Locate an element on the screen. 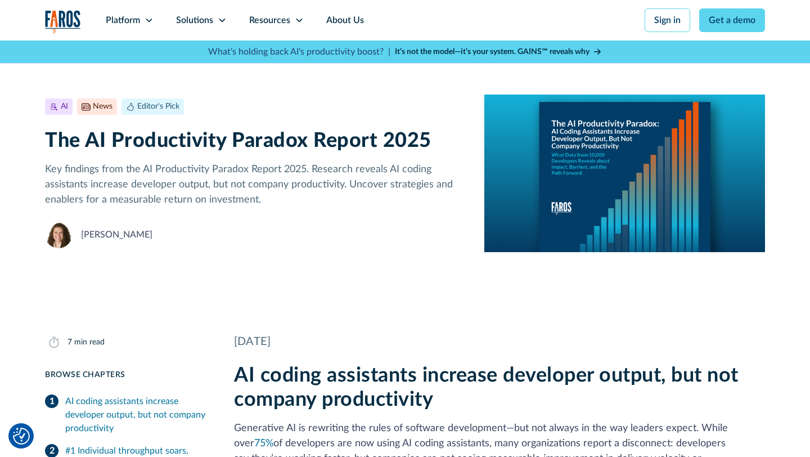 The image size is (810, 457). a: AI coding assistants increase developer output, but not company productivity is located at coordinates (126, 414).